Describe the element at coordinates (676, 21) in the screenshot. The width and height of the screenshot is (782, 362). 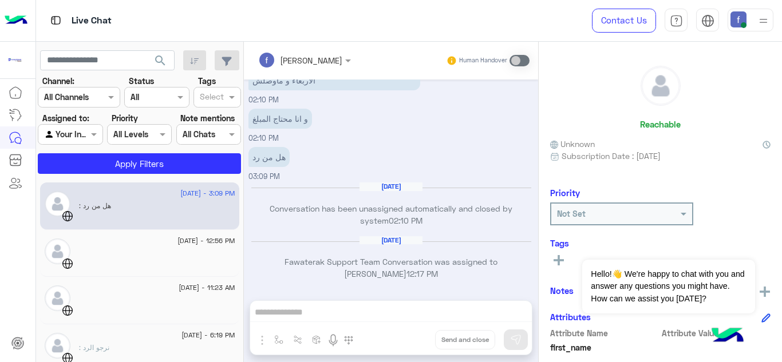
I see `a: tab` at that location.